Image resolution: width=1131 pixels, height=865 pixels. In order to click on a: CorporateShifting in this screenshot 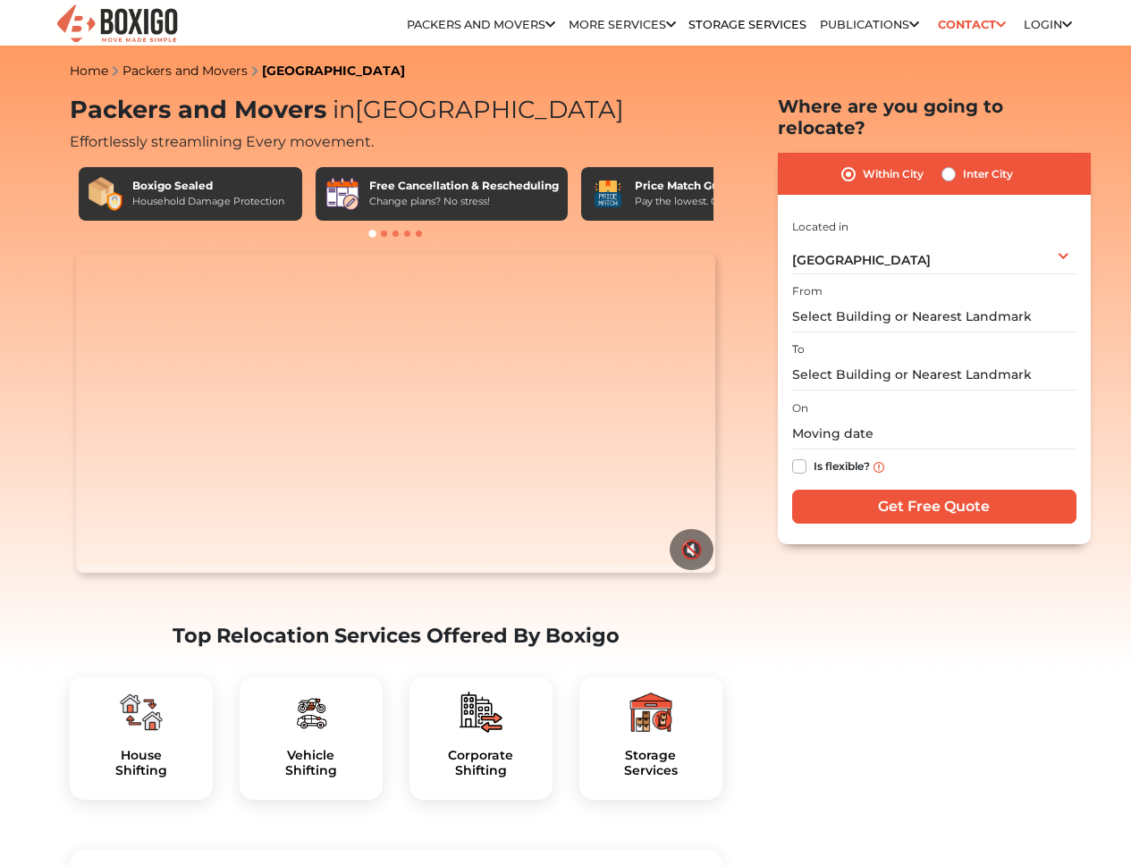, I will do `click(481, 763)`.